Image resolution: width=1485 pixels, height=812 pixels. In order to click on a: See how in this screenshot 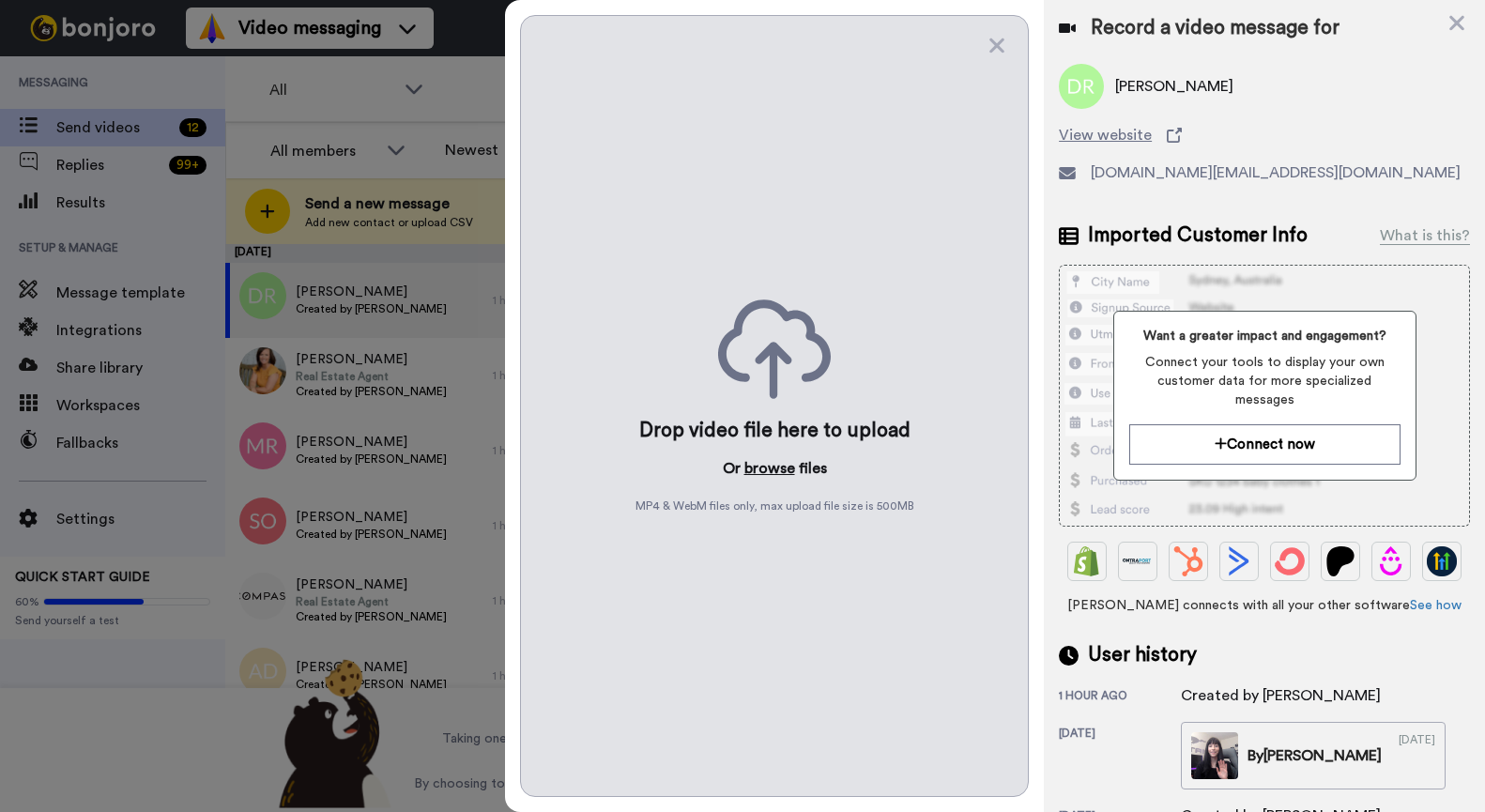, I will do `click(1436, 605)`.